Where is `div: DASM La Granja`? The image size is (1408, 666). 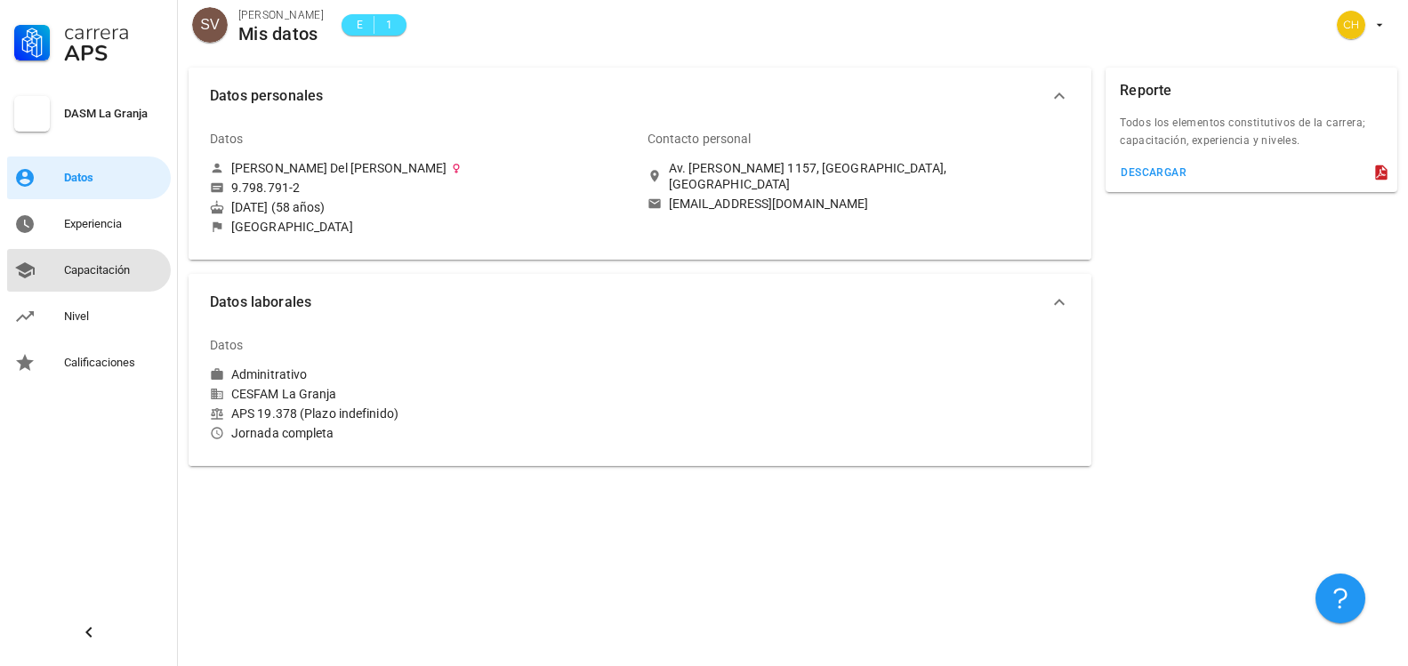
div: DASM La Granja is located at coordinates (114, 114).